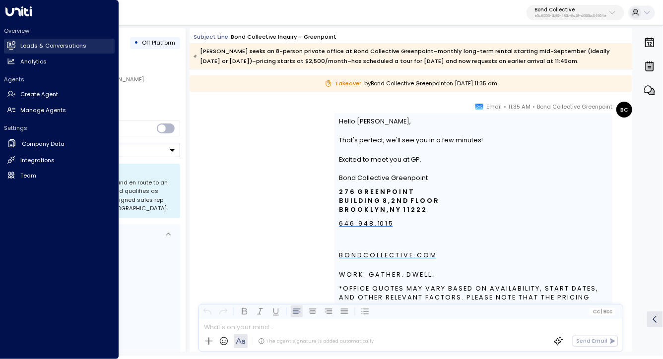  I want to click on a: Integrations, so click(59, 160).